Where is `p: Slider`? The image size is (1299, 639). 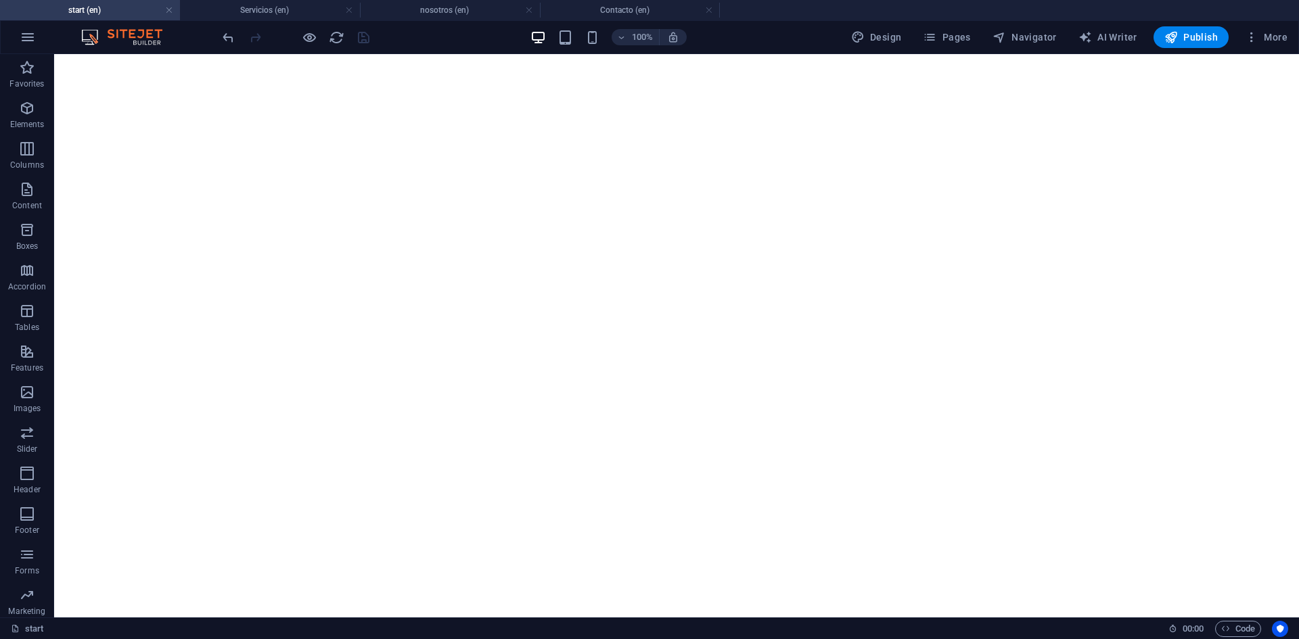 p: Slider is located at coordinates (27, 449).